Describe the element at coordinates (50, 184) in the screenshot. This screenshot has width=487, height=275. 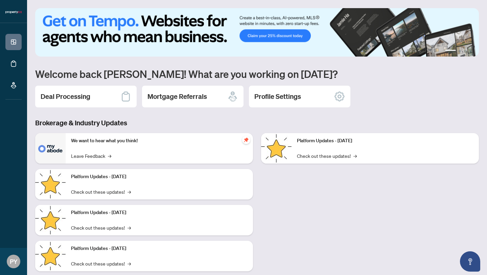
I see `img: Platform Updates - September 16, 2025` at that location.